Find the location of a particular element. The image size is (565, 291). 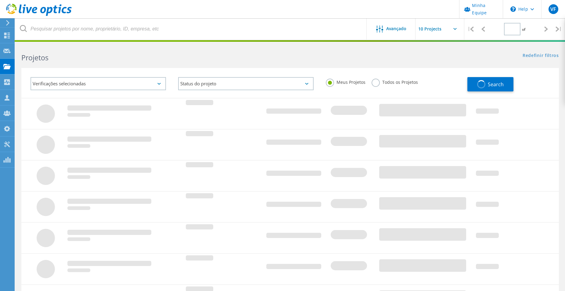

a: Redefinir filtros is located at coordinates (541, 56).